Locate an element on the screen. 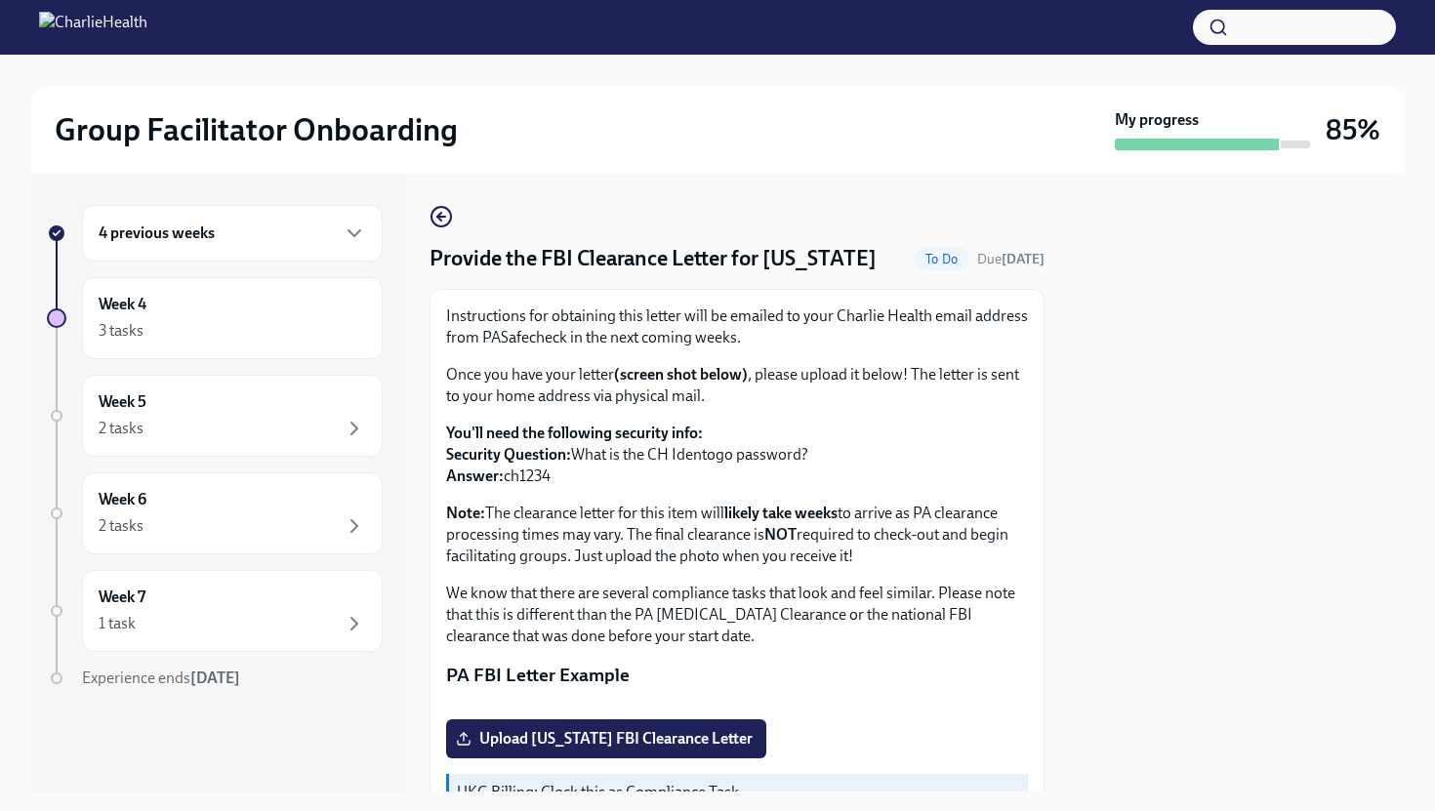 The width and height of the screenshot is (1435, 811). strong: My progress is located at coordinates (1156, 120).